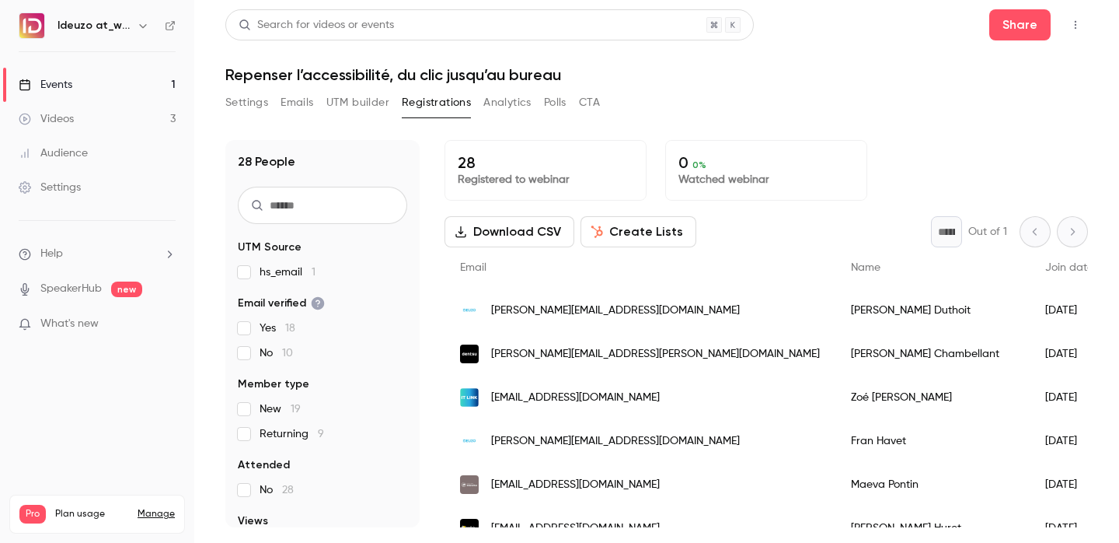 This screenshot has height=543, width=1119. Describe the element at coordinates (933, 441) in the screenshot. I see `div: Fran Havet` at that location.